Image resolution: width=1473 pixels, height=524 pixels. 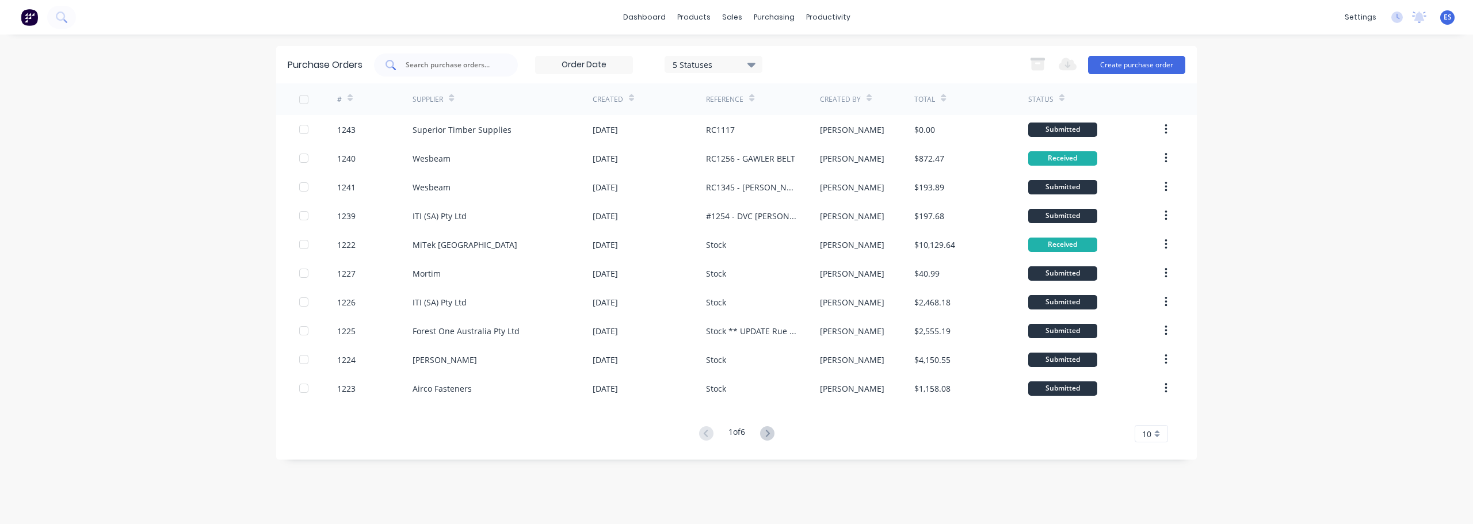 What do you see at coordinates (346, 331) in the screenshot?
I see `div: 1225` at bounding box center [346, 331].